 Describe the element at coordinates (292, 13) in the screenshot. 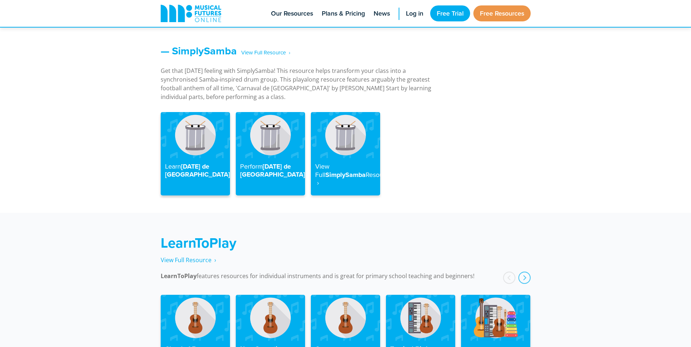

I see `span: Our Resources` at that location.